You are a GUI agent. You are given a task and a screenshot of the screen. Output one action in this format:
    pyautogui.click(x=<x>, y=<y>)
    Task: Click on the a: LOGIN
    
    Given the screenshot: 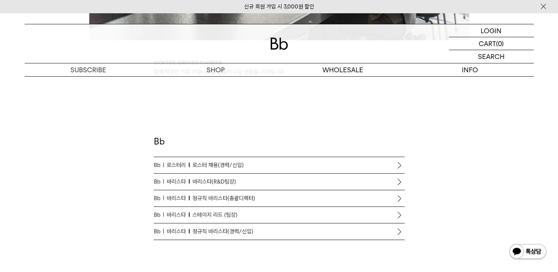 What is the action you would take?
    pyautogui.click(x=491, y=31)
    